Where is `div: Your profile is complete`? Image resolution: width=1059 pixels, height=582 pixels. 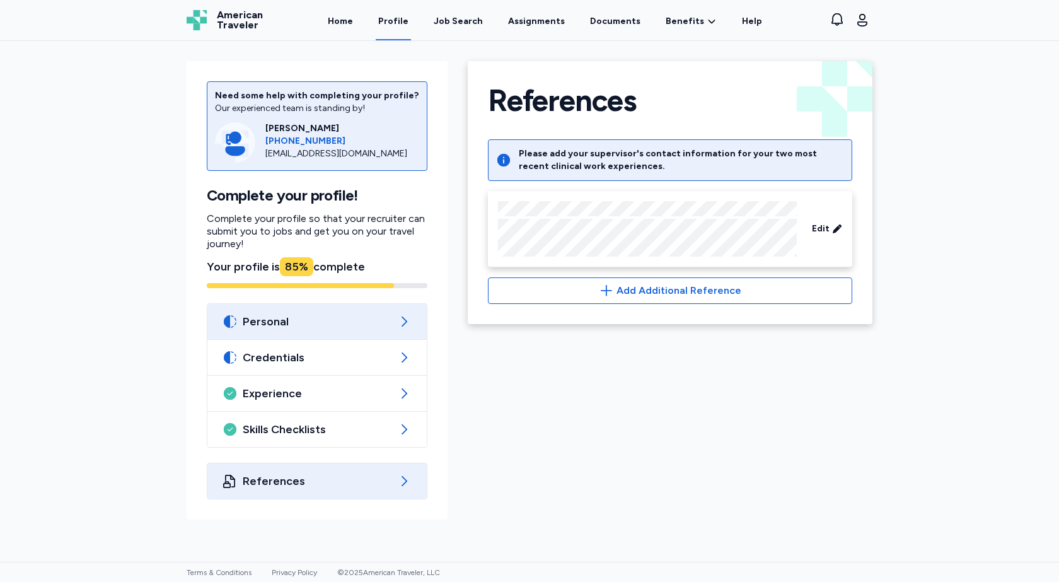
div: Your profile is complete is located at coordinates (317, 267).